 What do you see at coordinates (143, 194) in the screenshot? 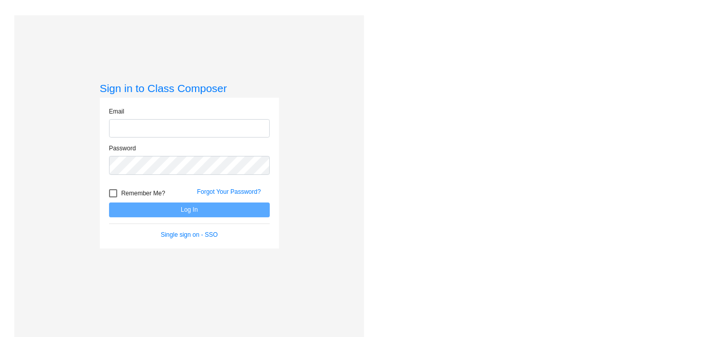
I see `span: Remember Me?` at bounding box center [143, 194].